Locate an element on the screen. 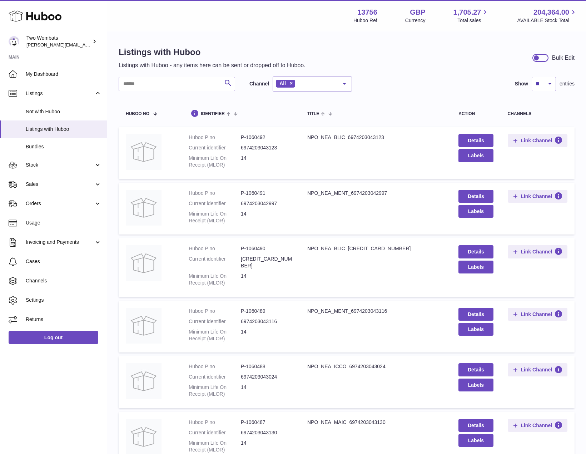 Image resolution: width=586 pixels, height=454 pixels. dd: P-1060488 is located at coordinates (267, 366).